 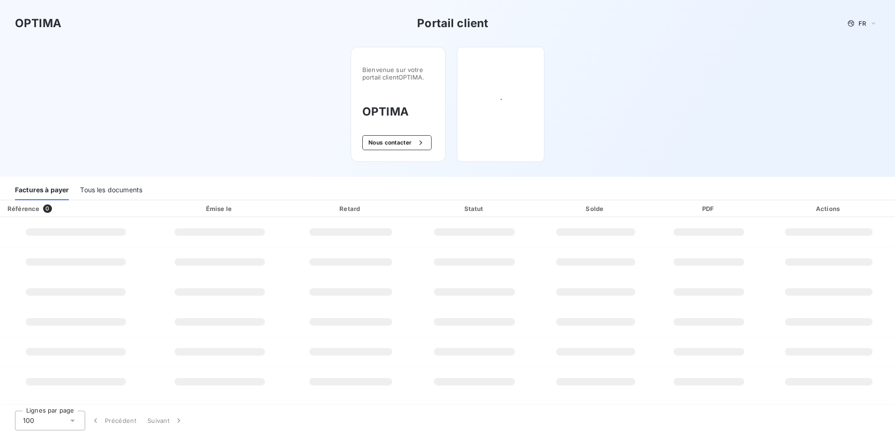 What do you see at coordinates (863, 23) in the screenshot?
I see `span: FR` at bounding box center [863, 23].